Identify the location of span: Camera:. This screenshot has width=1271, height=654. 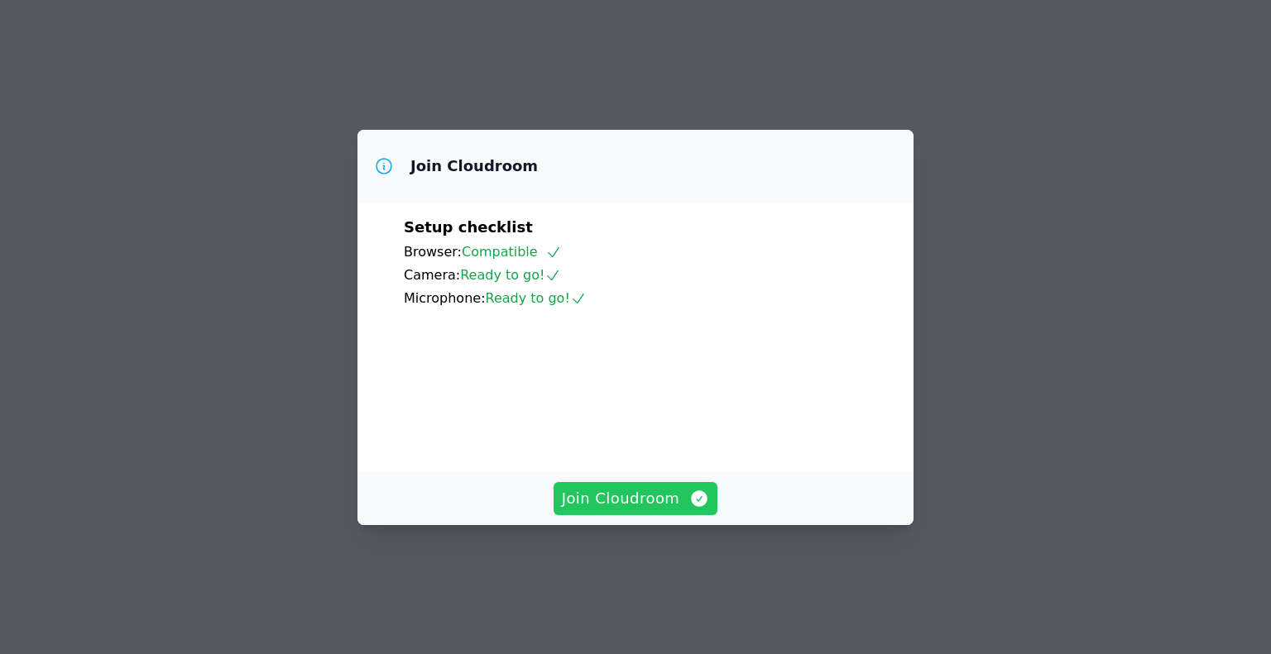
(432, 275).